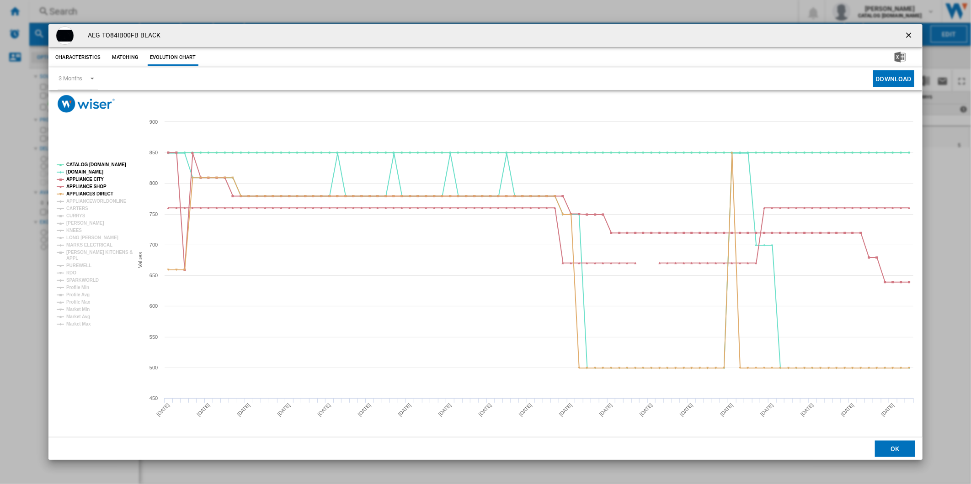 Image resolution: width=971 pixels, height=484 pixels. What do you see at coordinates (76, 216) in the screenshot?
I see `tspan: CURRYS` at bounding box center [76, 216].